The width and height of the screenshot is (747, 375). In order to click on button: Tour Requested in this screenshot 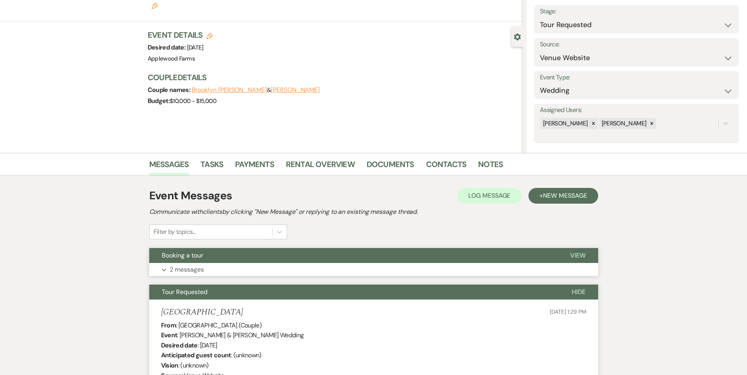, I will do `click(354, 292)`.